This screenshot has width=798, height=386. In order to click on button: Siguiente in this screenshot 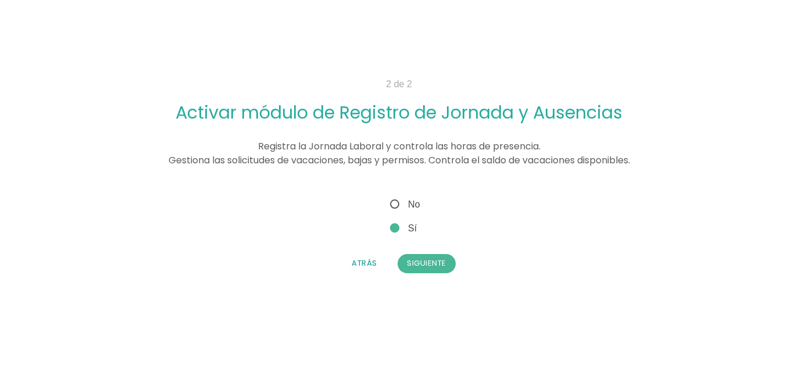, I will do `click(427, 263)`.